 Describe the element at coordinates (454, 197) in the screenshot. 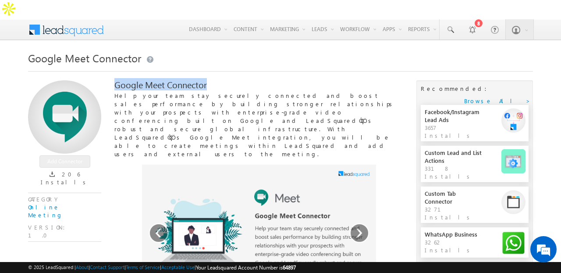

I see `div: Custom Tab Connector` at that location.